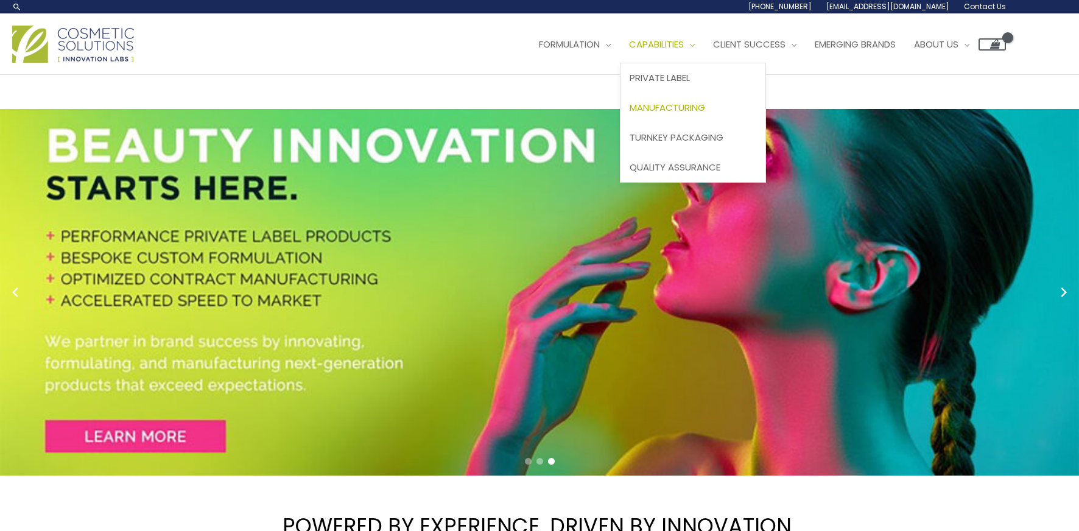 The image size is (1079, 531). Describe the element at coordinates (855, 44) in the screenshot. I see `a: Emerging Brands` at that location.